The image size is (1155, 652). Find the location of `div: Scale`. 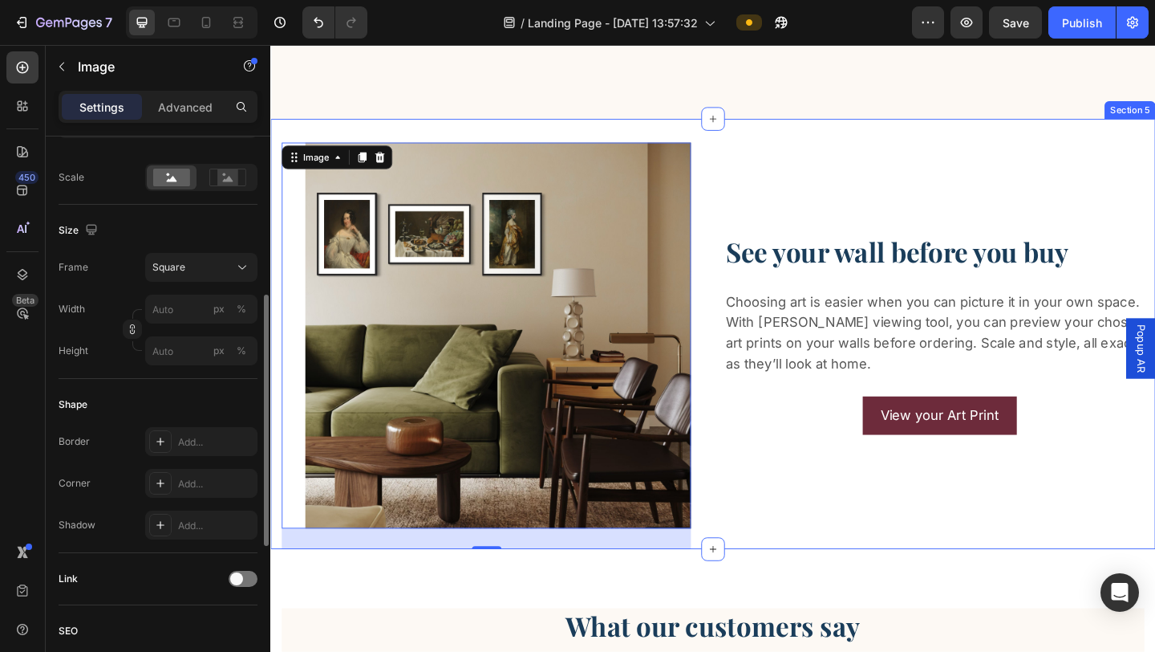

div: Scale is located at coordinates (71, 177).